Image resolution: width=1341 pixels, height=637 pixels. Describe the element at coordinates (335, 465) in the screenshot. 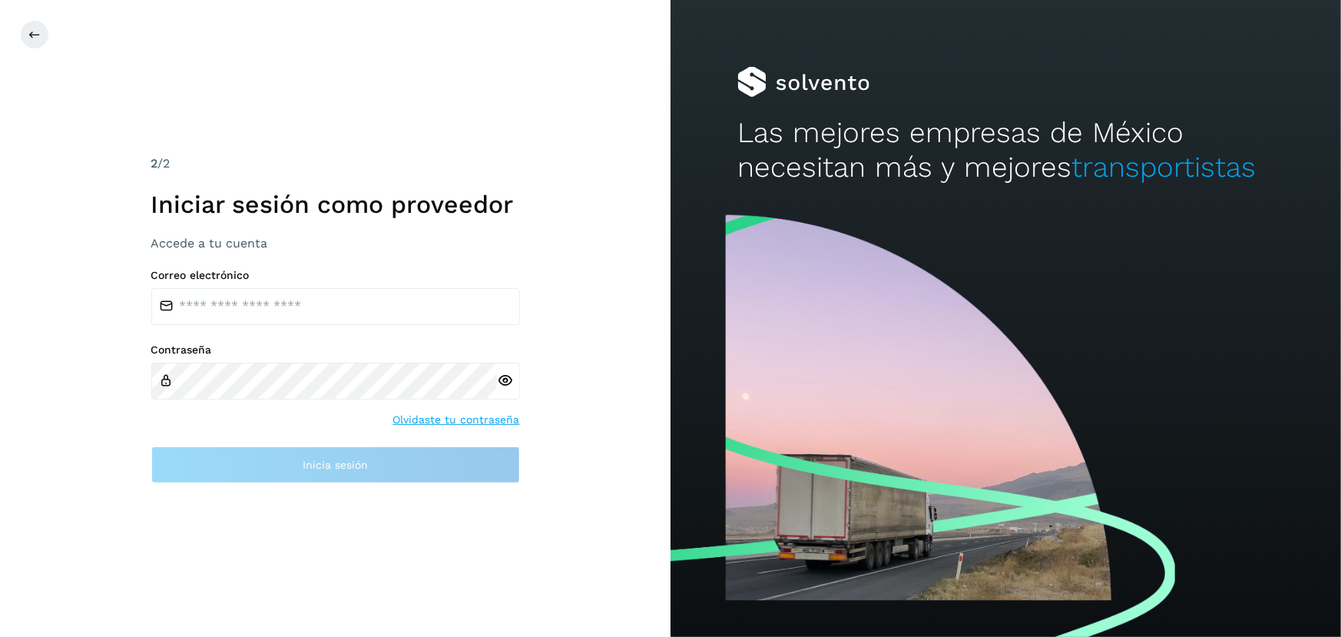

I see `span: Inicia sesión` at that location.